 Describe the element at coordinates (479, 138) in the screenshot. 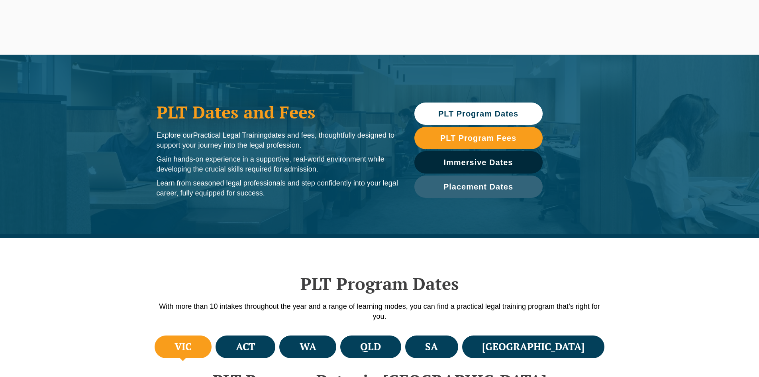

I see `a: PLT Program Fees` at that location.